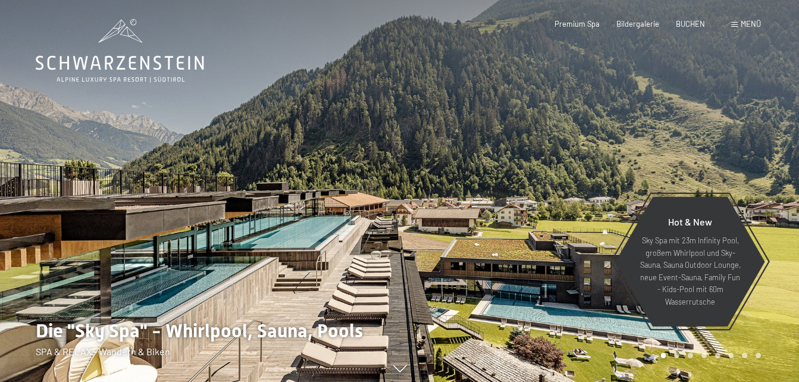  I want to click on a: Premium Spa, so click(577, 24).